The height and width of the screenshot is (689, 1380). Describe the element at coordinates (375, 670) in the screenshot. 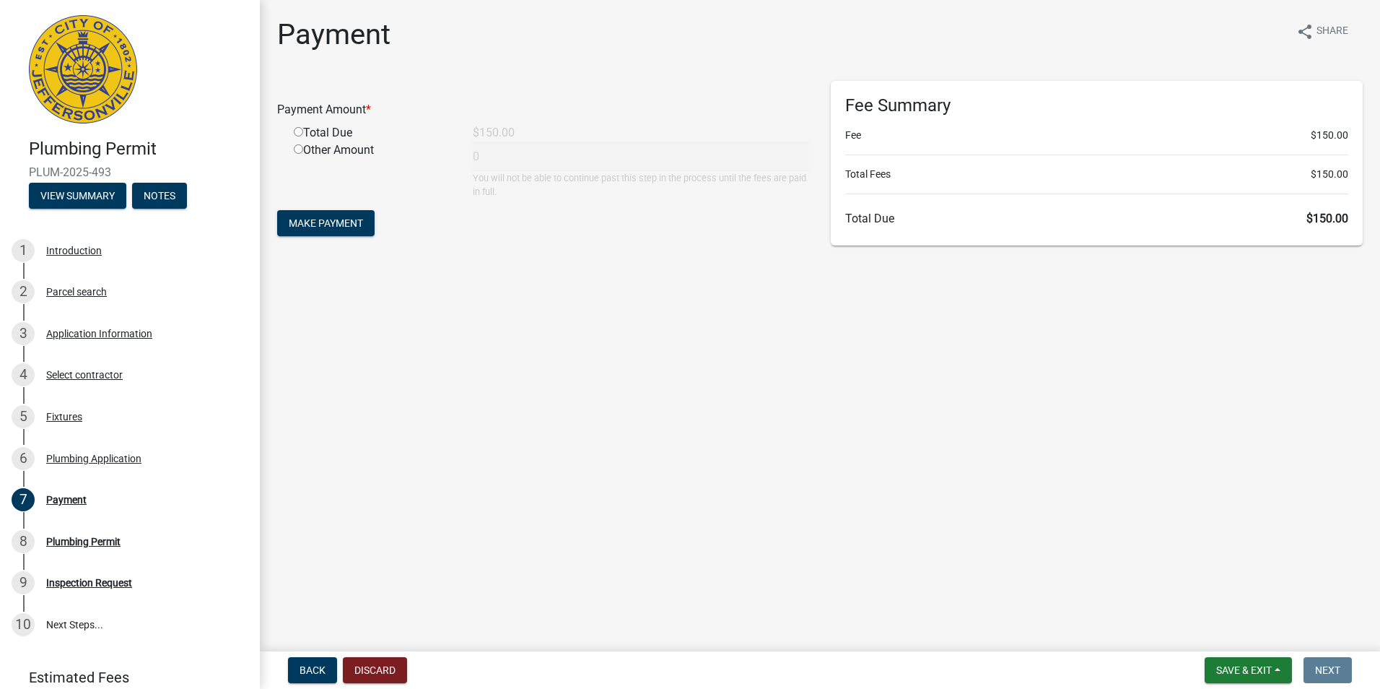

I see `button: Discard` at that location.